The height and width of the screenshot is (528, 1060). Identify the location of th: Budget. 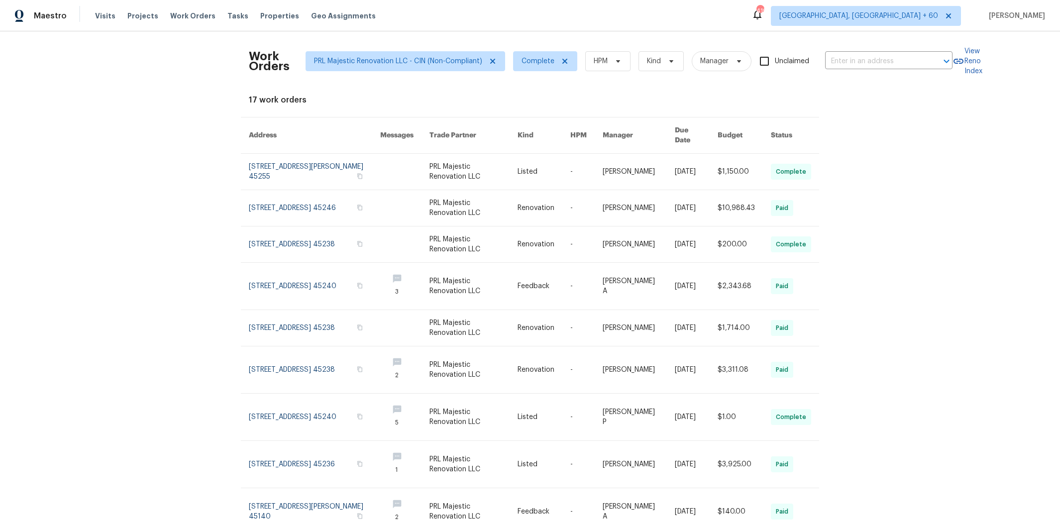
(736, 135).